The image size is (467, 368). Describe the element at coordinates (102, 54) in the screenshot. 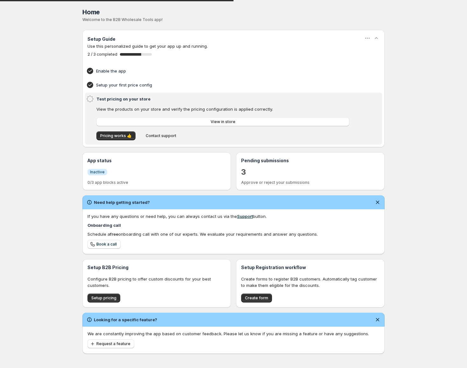

I see `span: 2 / 3 completed` at that location.